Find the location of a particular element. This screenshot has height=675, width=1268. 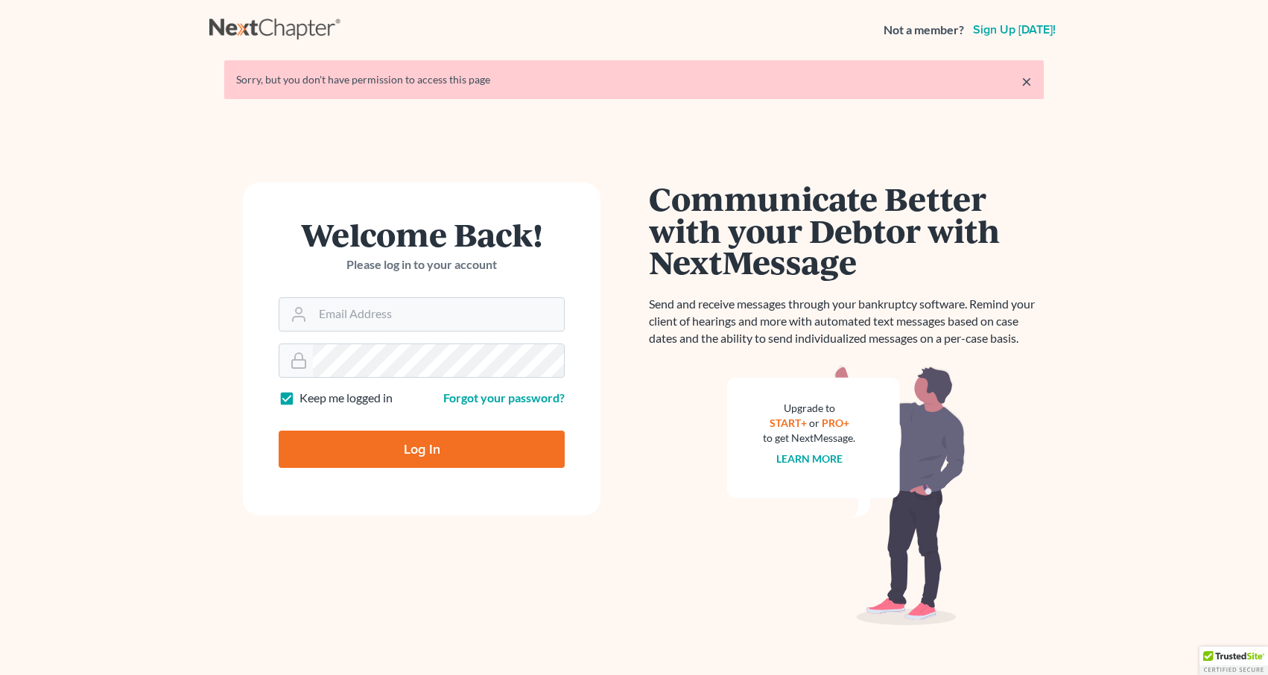

p: Please log in to your account is located at coordinates (422, 264).